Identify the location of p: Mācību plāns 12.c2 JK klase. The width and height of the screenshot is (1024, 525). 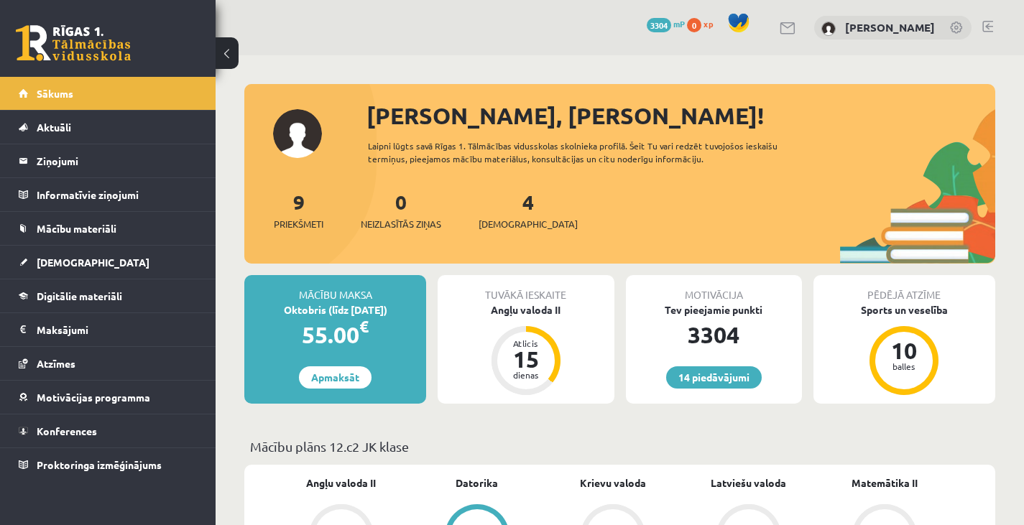
(620, 446).